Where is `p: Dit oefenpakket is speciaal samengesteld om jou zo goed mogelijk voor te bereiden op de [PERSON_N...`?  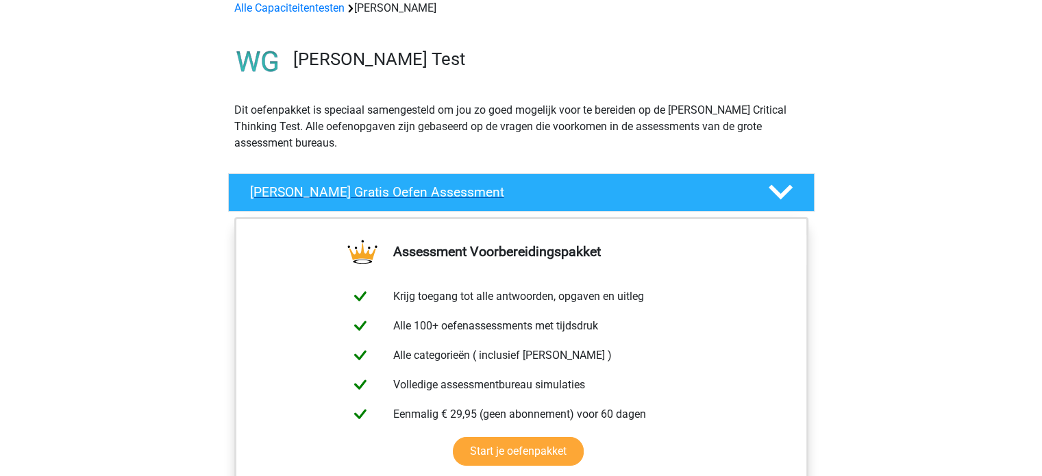
p: Dit oefenpakket is speciaal samengesteld om jou zo goed mogelijk voor te bereiden op de [PERSON_N... is located at coordinates (521, 127).